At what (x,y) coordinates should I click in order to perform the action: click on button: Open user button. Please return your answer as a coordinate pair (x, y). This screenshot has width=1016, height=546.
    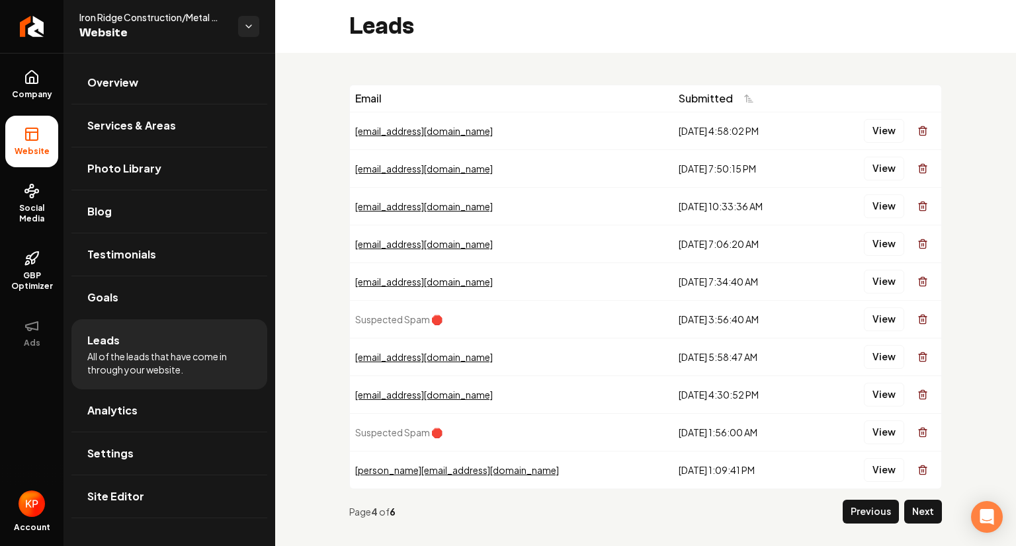
    Looking at the image, I should click on (32, 504).